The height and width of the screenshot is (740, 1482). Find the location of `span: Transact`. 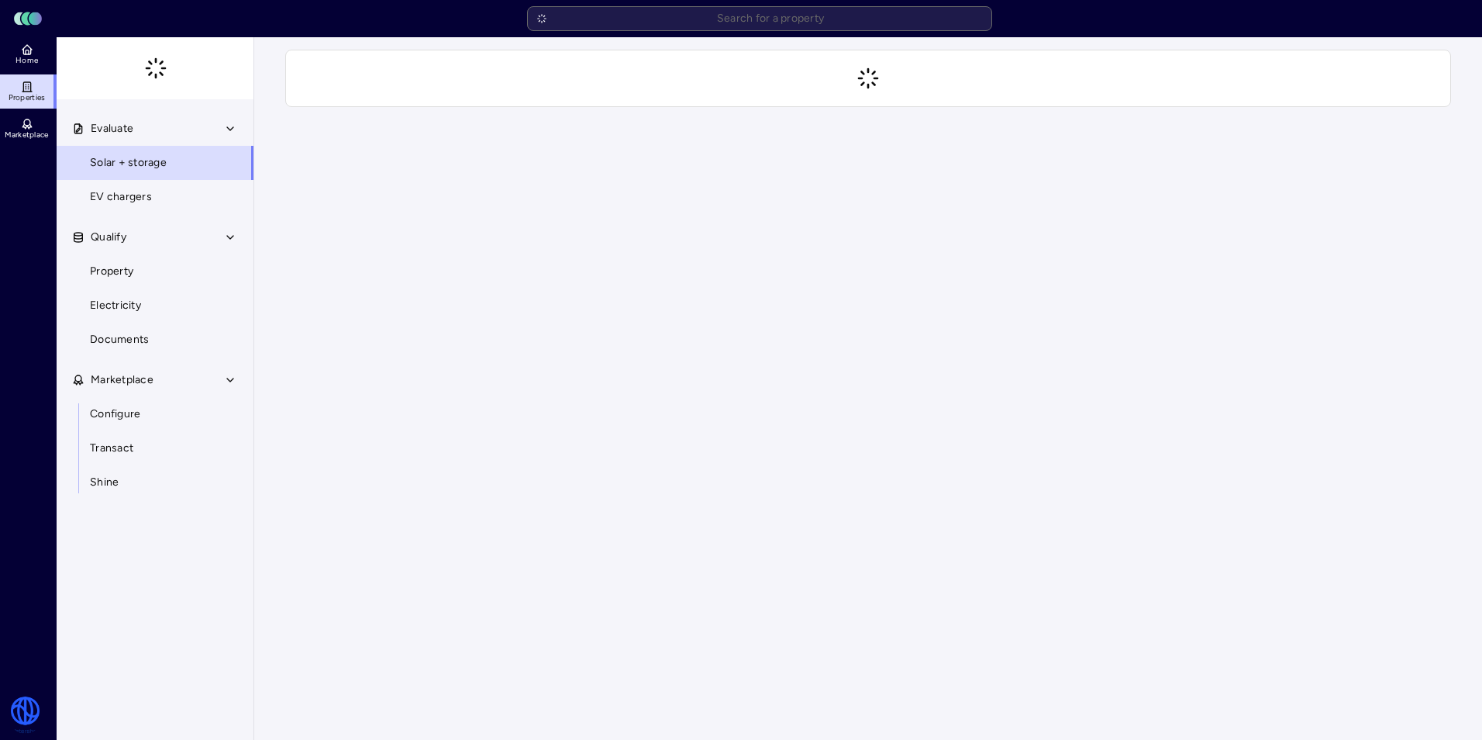

span: Transact is located at coordinates (112, 448).